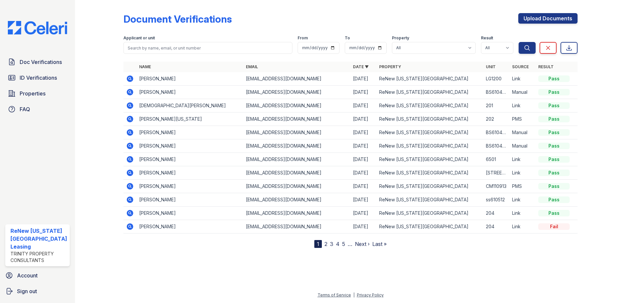 This screenshot has height=303, width=626. Describe the element at coordinates (303, 38) in the screenshot. I see `label: From` at that location.